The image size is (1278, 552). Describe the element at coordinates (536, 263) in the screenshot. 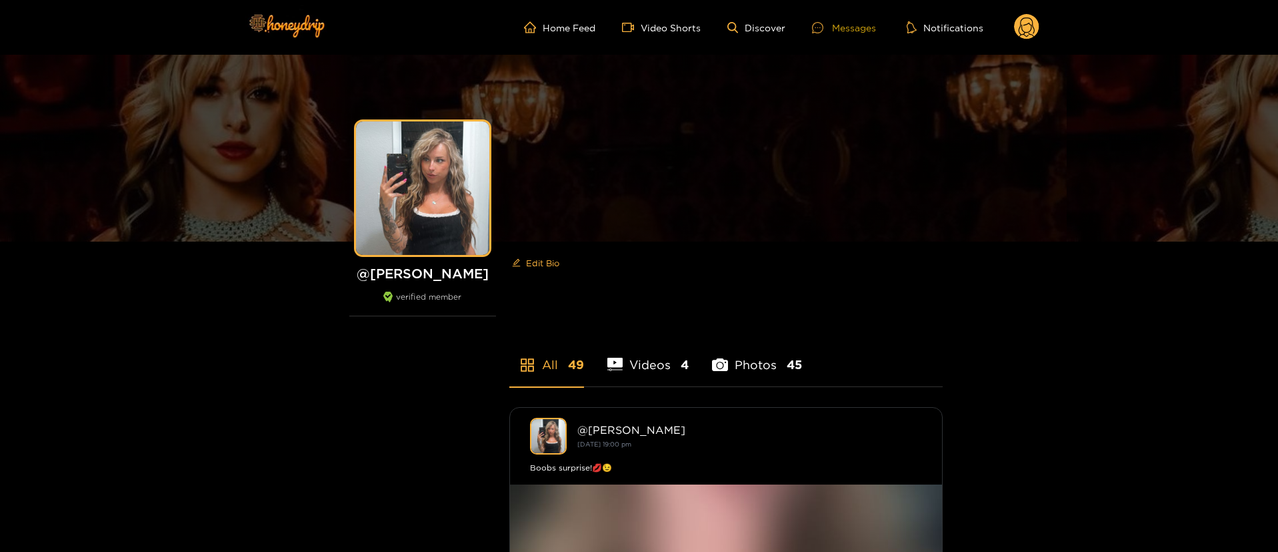

I see `button: editEdit Bio` at that location.